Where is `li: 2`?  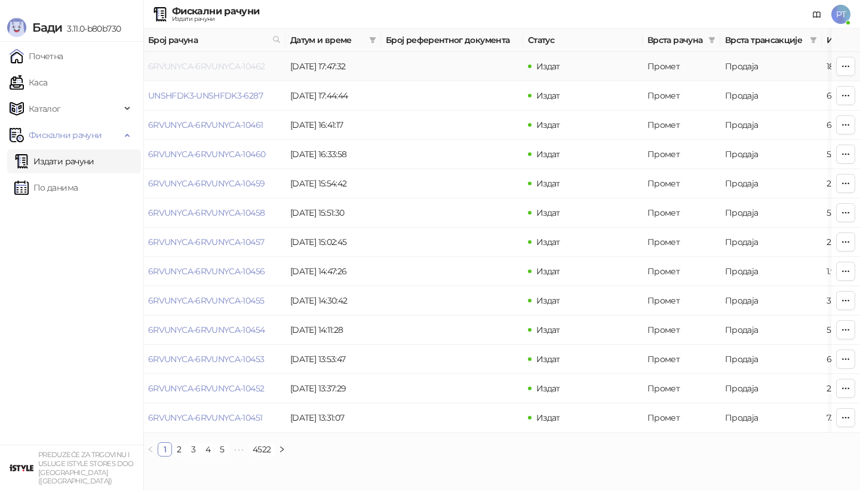 li: 2 is located at coordinates (179, 449).